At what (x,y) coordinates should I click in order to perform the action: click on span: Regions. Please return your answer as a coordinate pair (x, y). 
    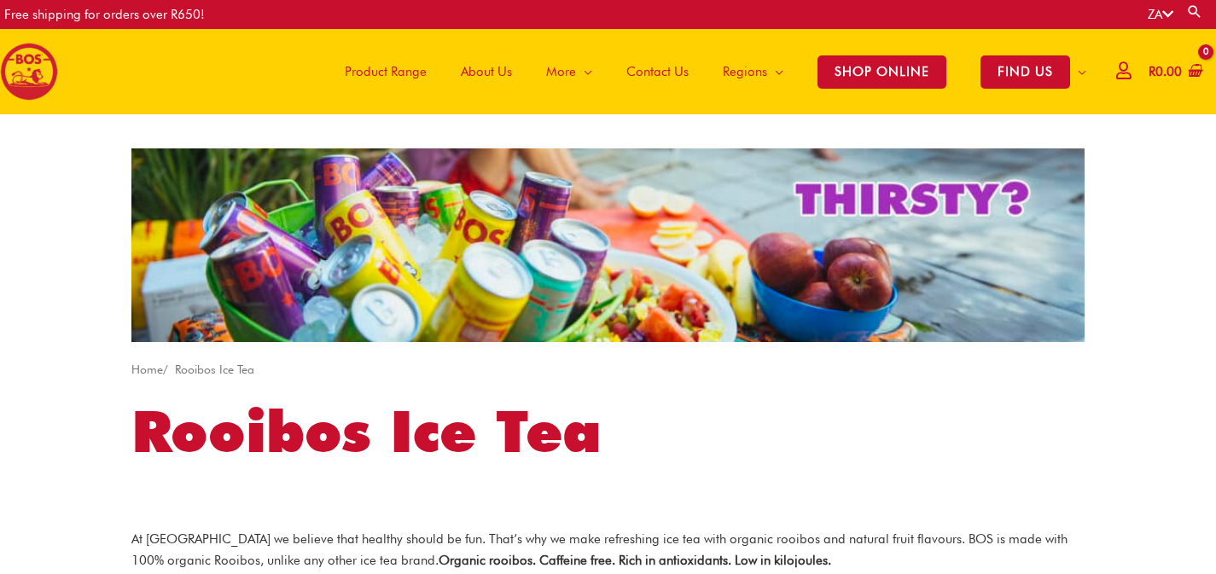
    Looking at the image, I should click on (745, 72).